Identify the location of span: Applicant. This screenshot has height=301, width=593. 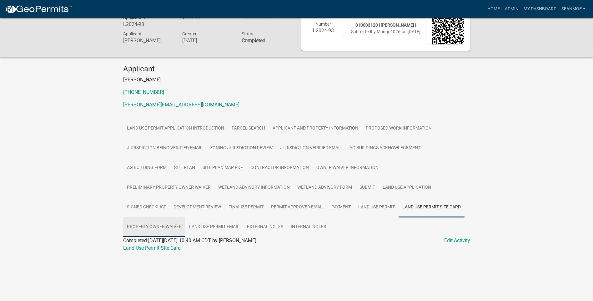
(132, 34).